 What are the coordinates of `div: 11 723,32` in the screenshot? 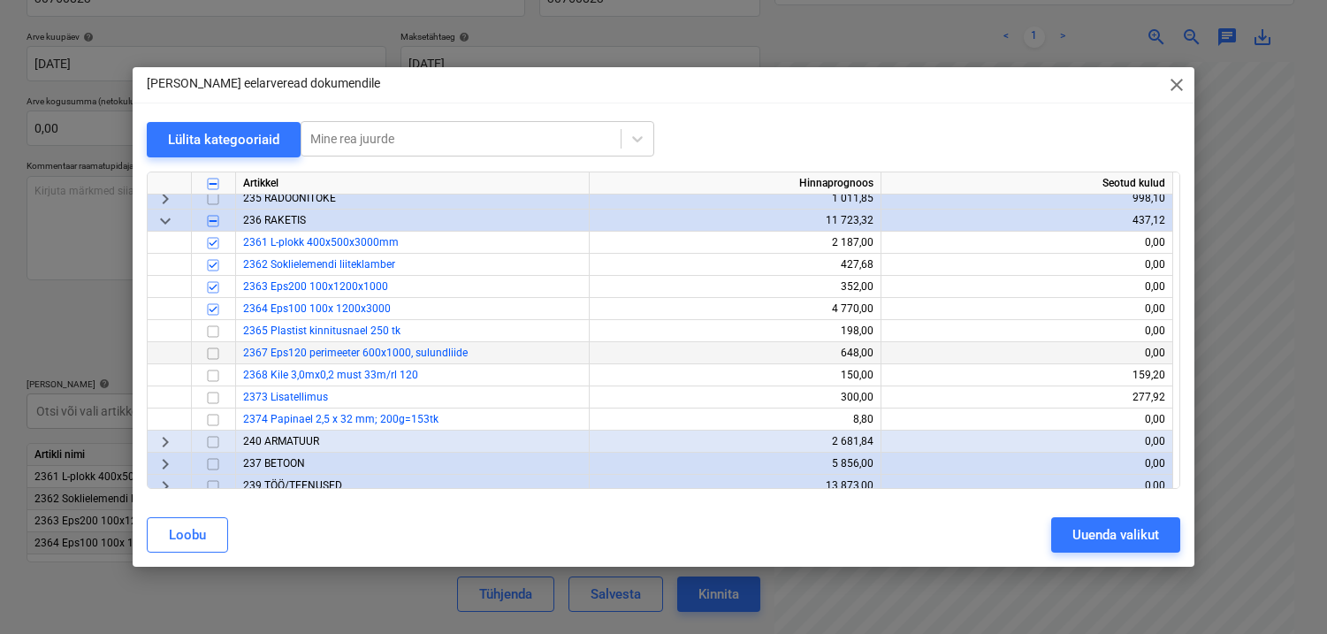 It's located at (735, 220).